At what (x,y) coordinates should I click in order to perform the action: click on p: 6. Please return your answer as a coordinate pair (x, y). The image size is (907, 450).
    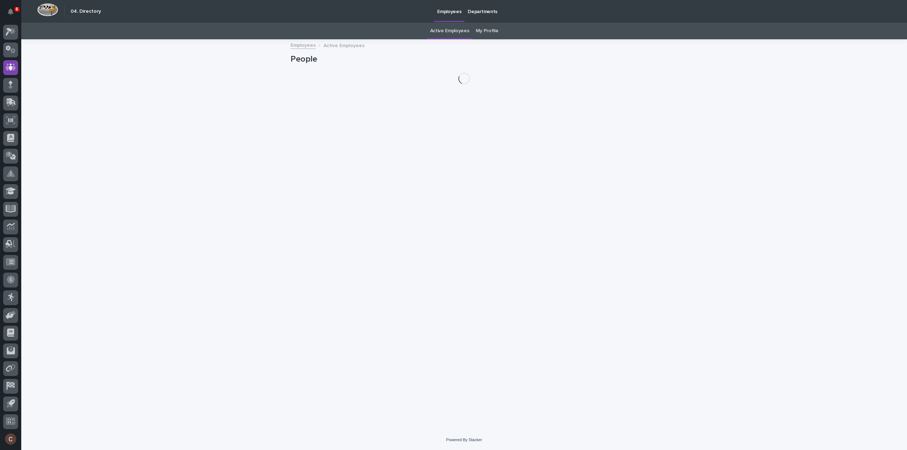
    Looking at the image, I should click on (17, 9).